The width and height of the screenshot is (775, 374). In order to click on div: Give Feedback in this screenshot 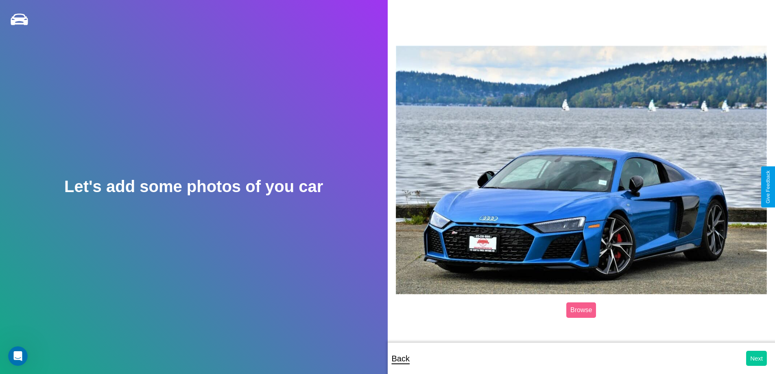, I will do `click(768, 187)`.